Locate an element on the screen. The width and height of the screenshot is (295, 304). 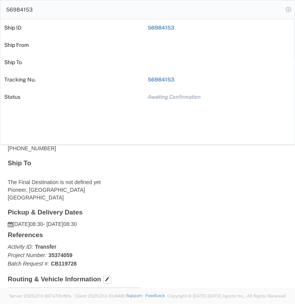
div: Tracking Nu. is located at coordinates (76, 79).